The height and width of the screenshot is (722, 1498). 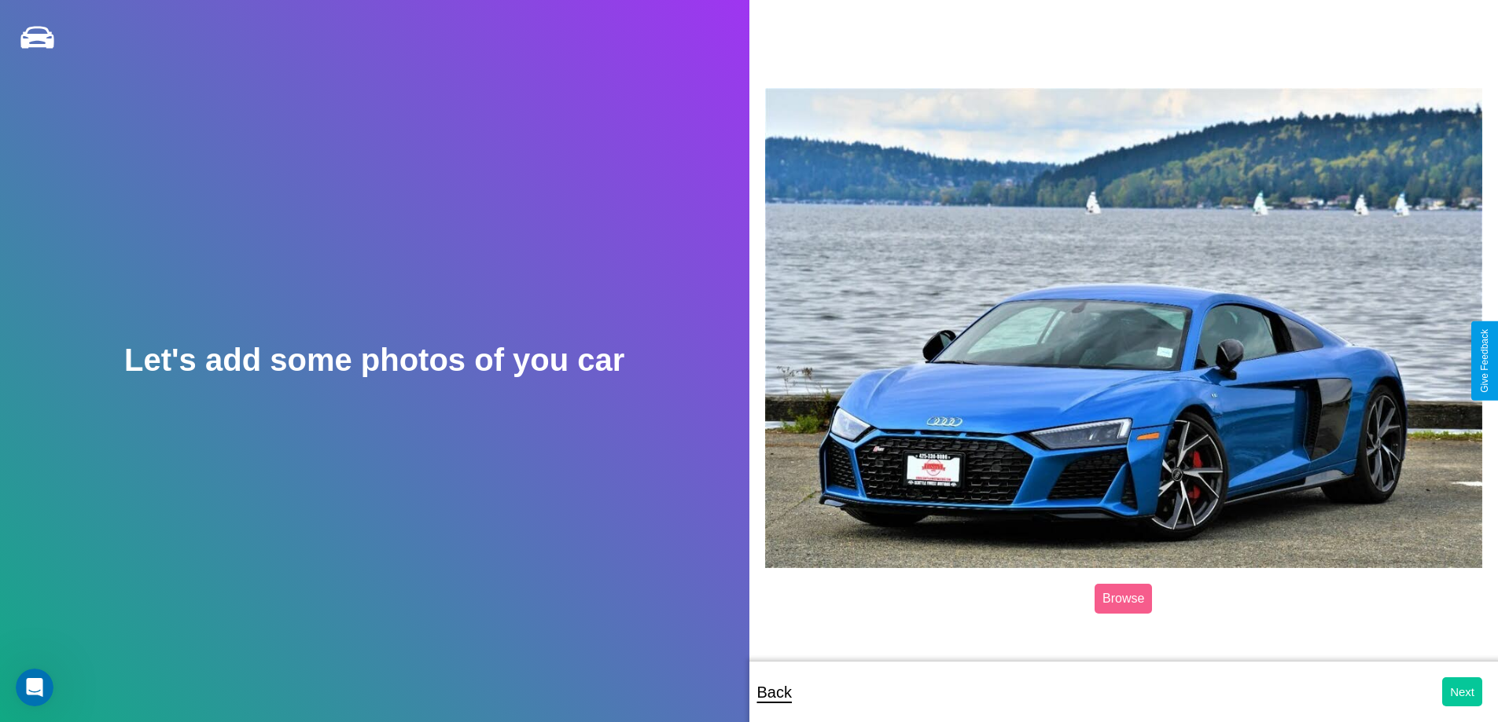 What do you see at coordinates (374, 360) in the screenshot?
I see `h2: Let's add some photos of you car` at bounding box center [374, 360].